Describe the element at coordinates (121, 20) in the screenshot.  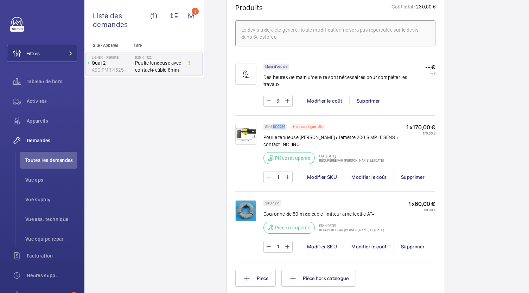
I see `span: Liste des demandes` at that location.